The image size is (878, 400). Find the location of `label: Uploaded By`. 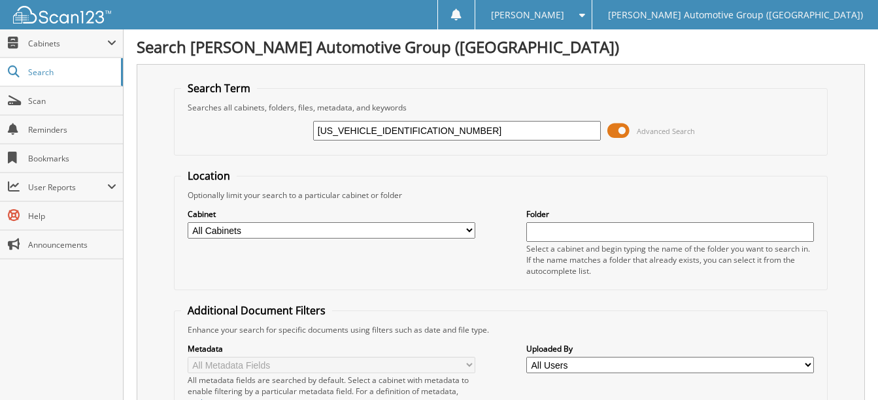

label: Uploaded By is located at coordinates (670, 348).